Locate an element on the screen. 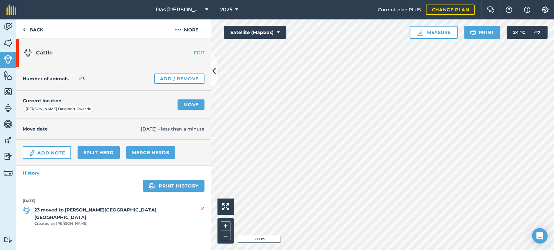 The width and height of the screenshot is (554, 250). a: Change plan is located at coordinates (450, 10).